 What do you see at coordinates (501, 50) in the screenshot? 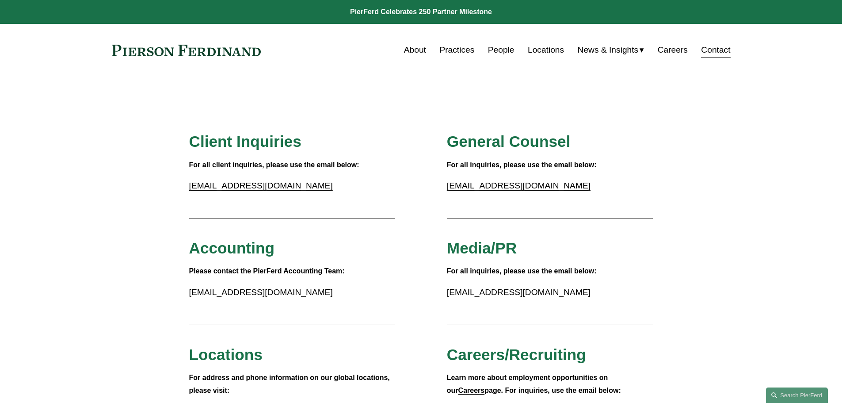
I see `a: People` at bounding box center [501, 50].